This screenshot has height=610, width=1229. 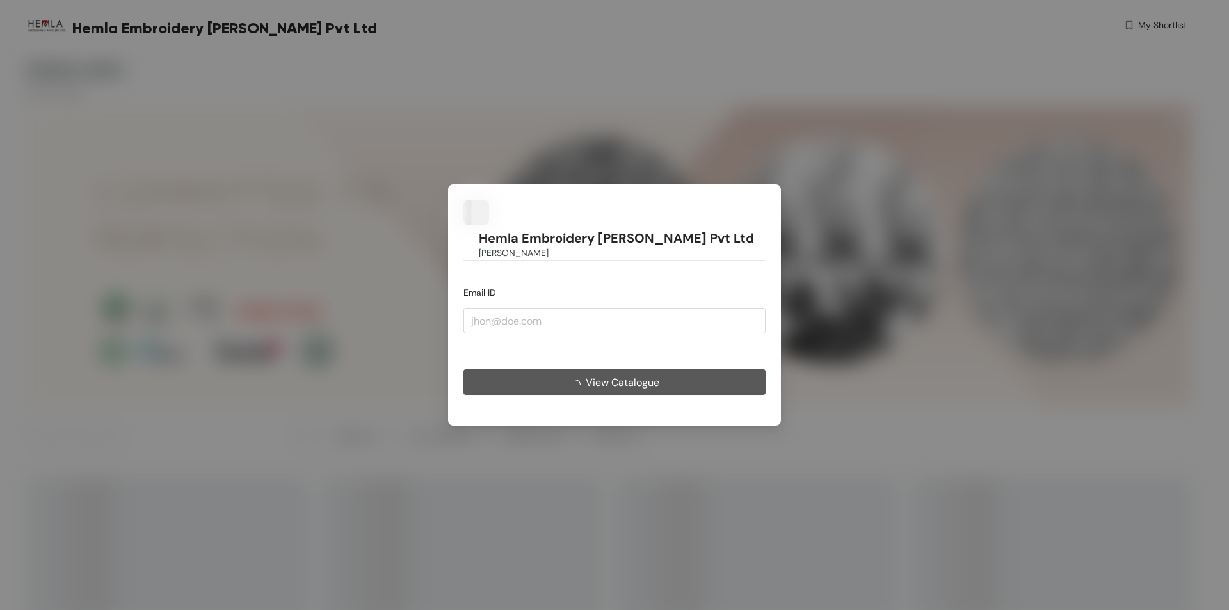 What do you see at coordinates (479, 292) in the screenshot?
I see `span: Email ID` at bounding box center [479, 292].